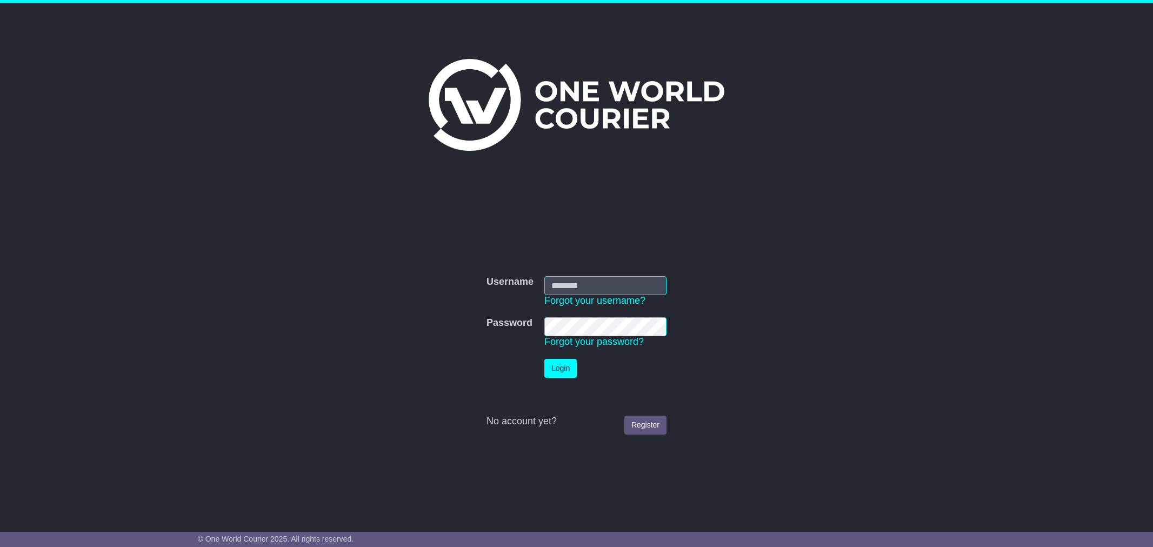 This screenshot has height=547, width=1153. Describe the element at coordinates (594, 342) in the screenshot. I see `a: Forgot your password?` at that location.